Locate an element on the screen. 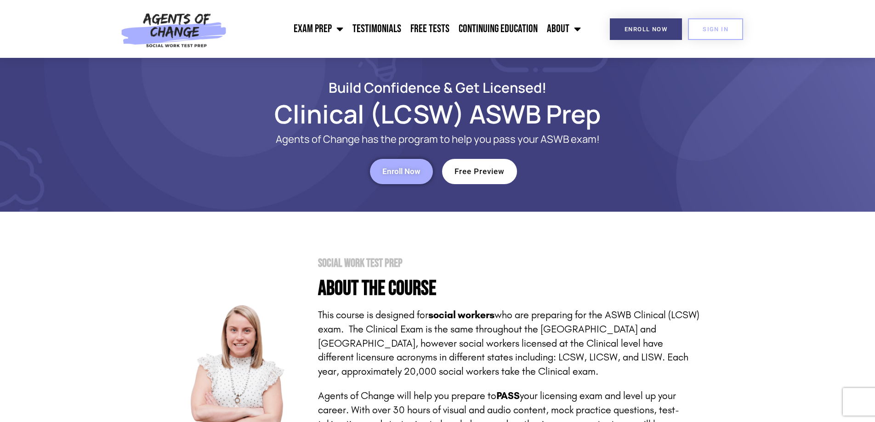 The width and height of the screenshot is (875, 422). nav: Menu is located at coordinates (408, 29).